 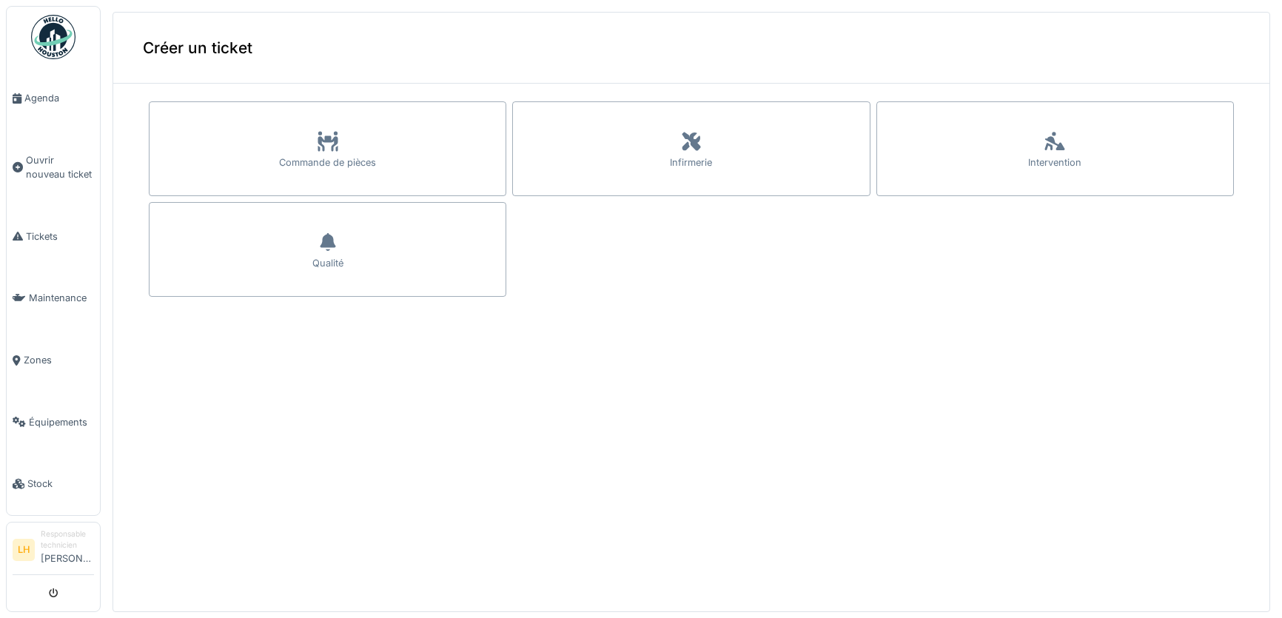 I want to click on span: Stock, so click(x=61, y=483).